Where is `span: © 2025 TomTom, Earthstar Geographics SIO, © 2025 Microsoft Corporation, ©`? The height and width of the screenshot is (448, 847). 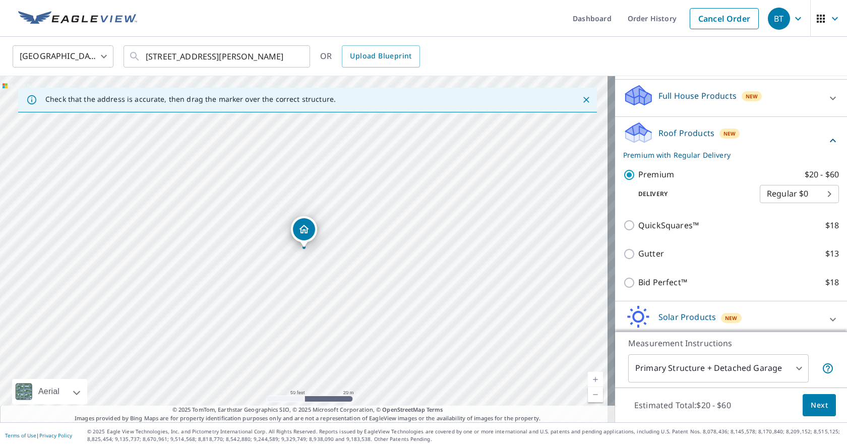
span: © 2025 TomTom, Earthstar Geographics SIO, © 2025 Microsoft Corporation, © is located at coordinates (308, 410).